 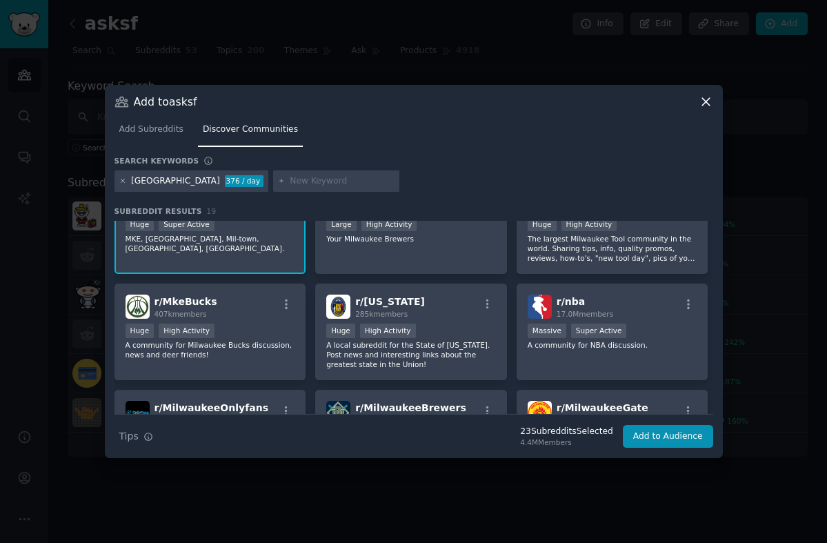 I want to click on img: MilwaukeeOnlyfans, so click(x=137, y=413).